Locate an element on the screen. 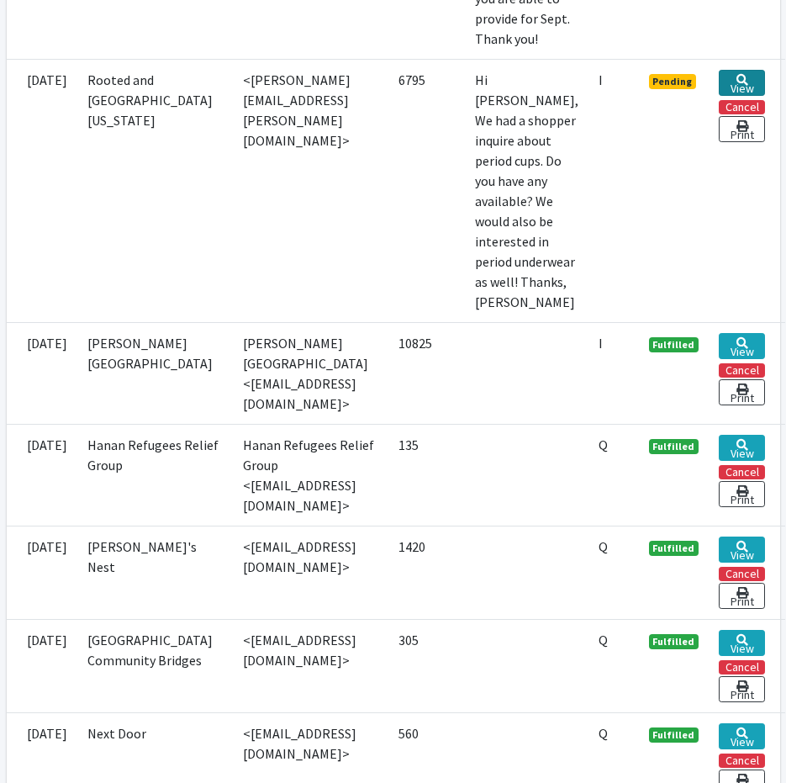 Image resolution: width=786 pixels, height=783 pixels. td: 305 is located at coordinates (426, 665).